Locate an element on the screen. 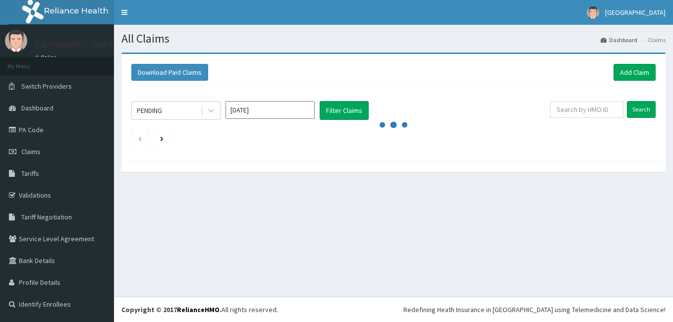 The height and width of the screenshot is (322, 673). a: RelianceHMO is located at coordinates (198, 310).